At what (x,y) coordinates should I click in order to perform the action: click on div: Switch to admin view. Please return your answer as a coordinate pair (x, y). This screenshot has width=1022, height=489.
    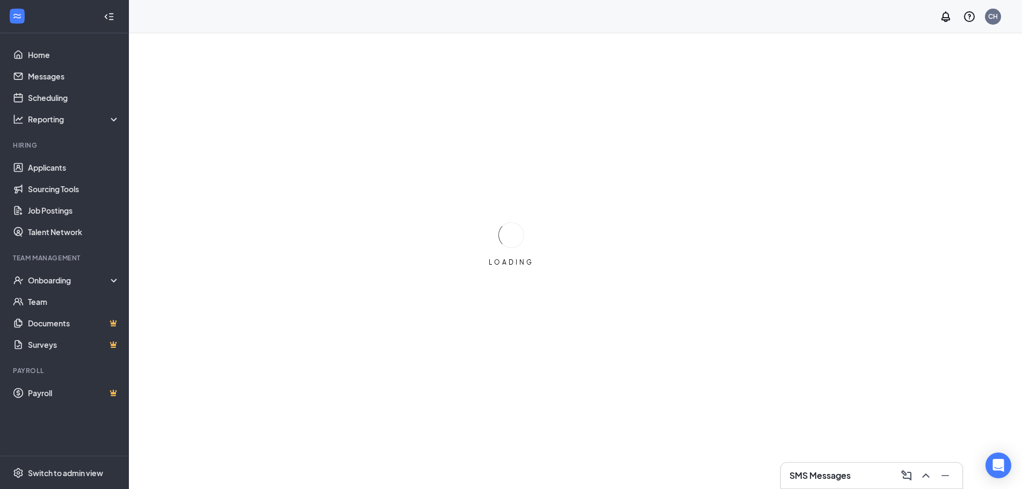
    Looking at the image, I should click on (66, 473).